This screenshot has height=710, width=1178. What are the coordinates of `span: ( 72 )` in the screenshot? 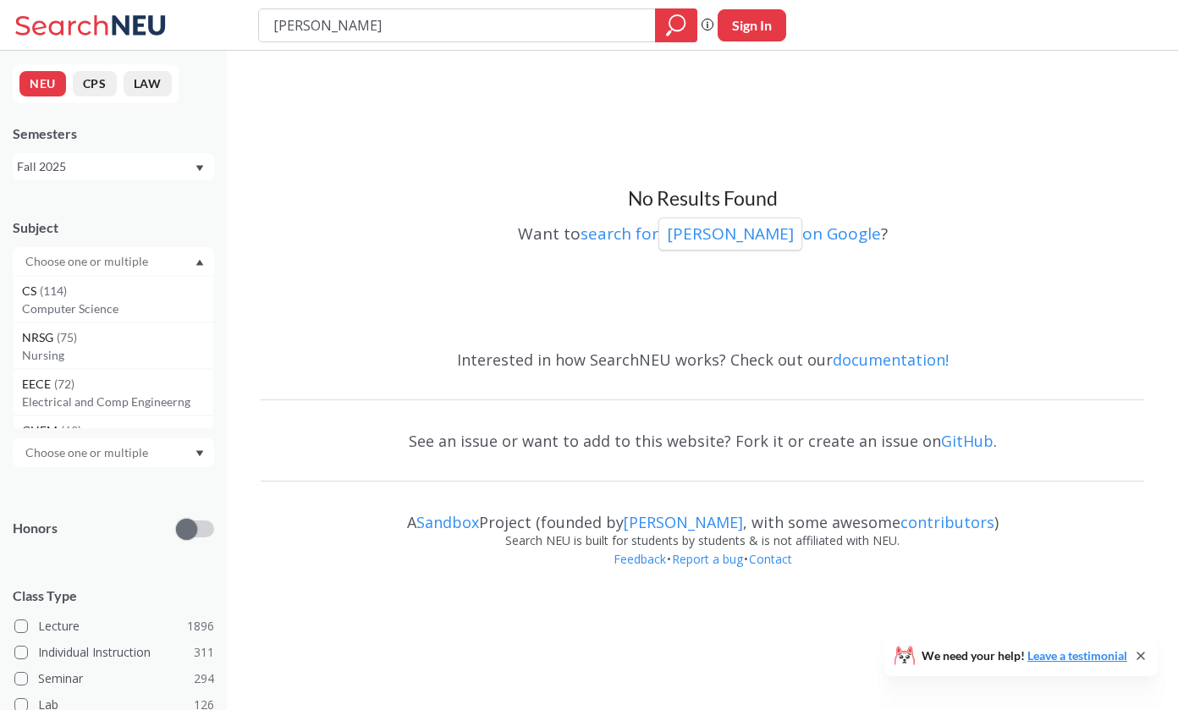 It's located at (64, 383).